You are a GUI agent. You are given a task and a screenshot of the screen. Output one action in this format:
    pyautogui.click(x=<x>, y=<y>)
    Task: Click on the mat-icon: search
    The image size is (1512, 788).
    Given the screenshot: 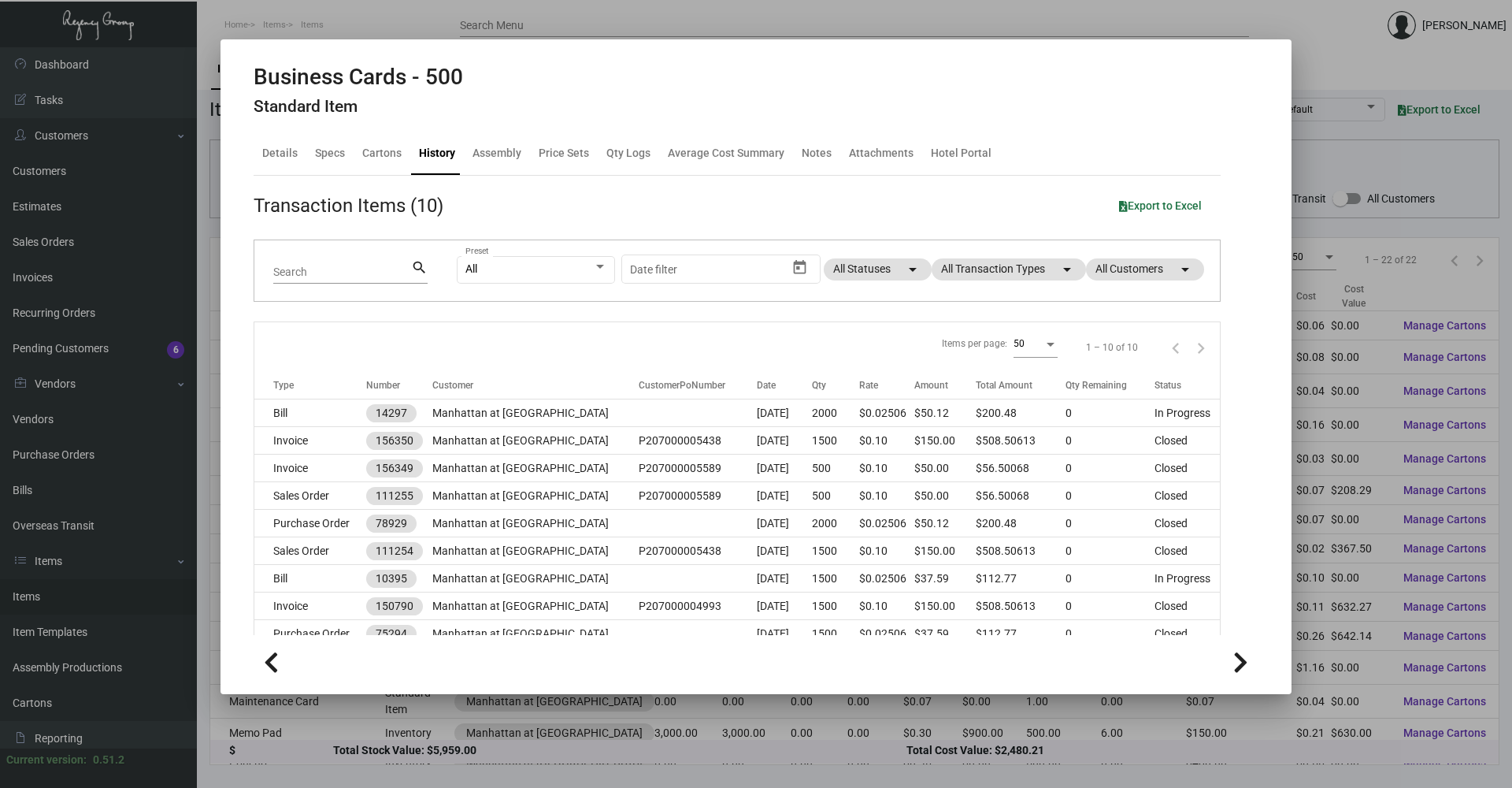 What is the action you would take?
    pyautogui.click(x=419, y=268)
    